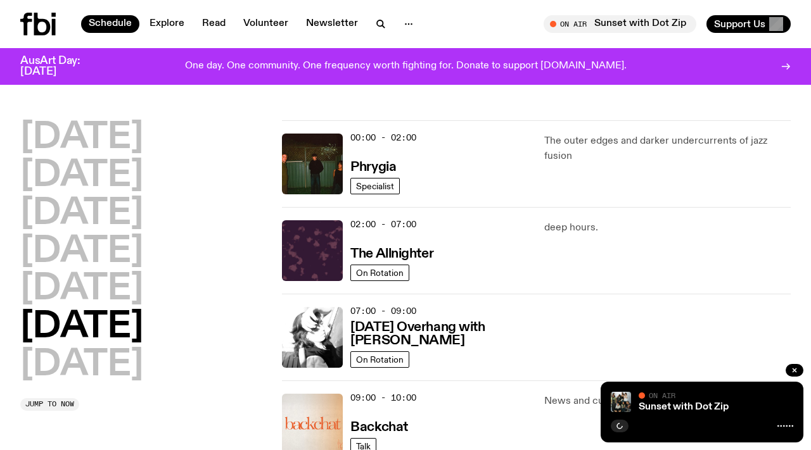  I want to click on h3: The Allnighter, so click(391, 254).